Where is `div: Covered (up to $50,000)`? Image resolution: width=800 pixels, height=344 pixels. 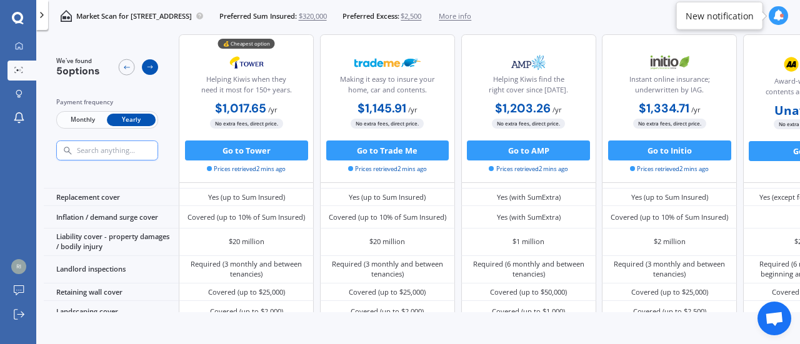
div: Covered (up to $50,000) is located at coordinates (528, 292).